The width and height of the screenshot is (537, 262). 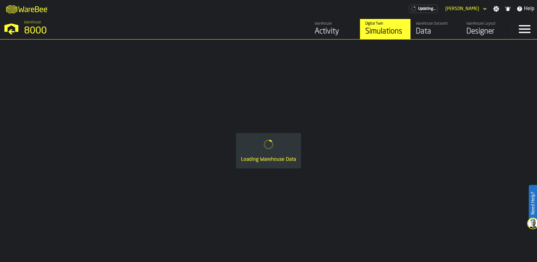 What do you see at coordinates (496, 9) in the screenshot?
I see `label: button-toggle-Settings` at bounding box center [496, 9].